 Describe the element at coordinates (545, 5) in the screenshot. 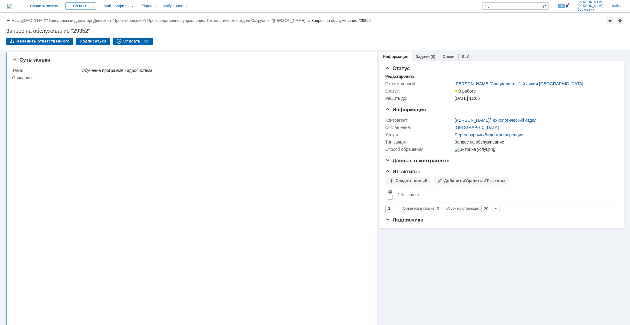

I see `span: Расширенный поиск` at that location.